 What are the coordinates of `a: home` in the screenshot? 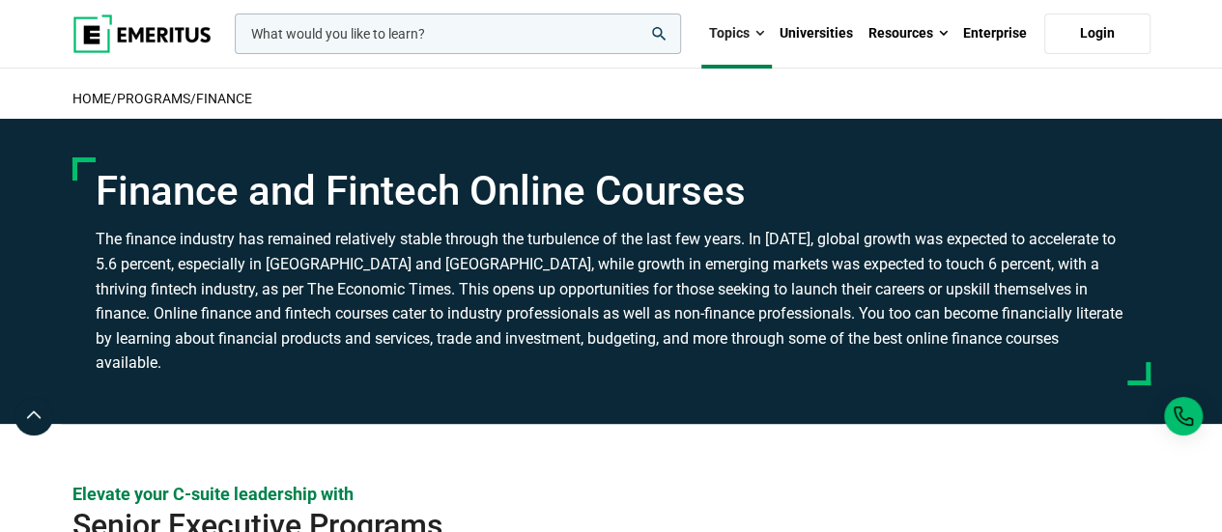 It's located at (92, 99).